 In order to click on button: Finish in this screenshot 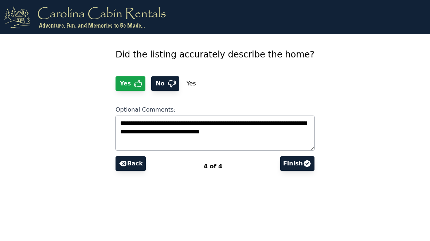, I will do `click(297, 164)`.